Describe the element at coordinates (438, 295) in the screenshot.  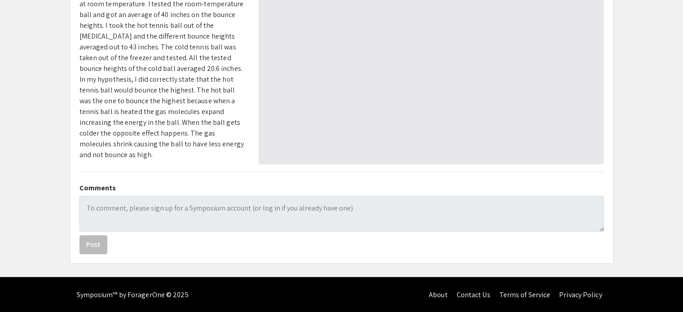
I see `a: About` at that location.